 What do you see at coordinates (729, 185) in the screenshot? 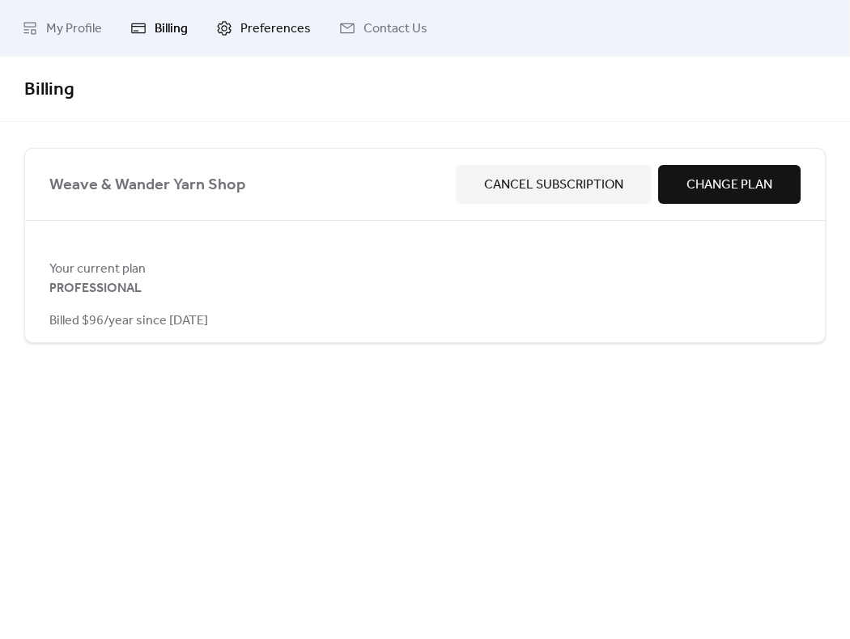
I see `span: Change Plan` at bounding box center [729, 185].